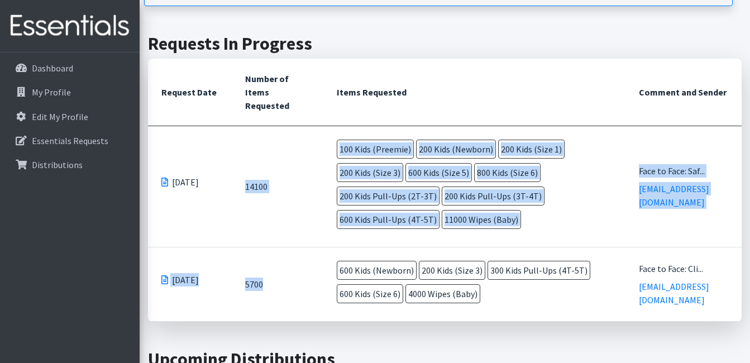 The image size is (750, 363). What do you see at coordinates (278, 92) in the screenshot?
I see `th: Number of Items Requested` at bounding box center [278, 92].